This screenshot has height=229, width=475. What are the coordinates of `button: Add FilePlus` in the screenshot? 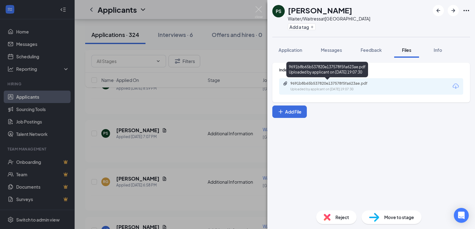 It's located at (289, 112).